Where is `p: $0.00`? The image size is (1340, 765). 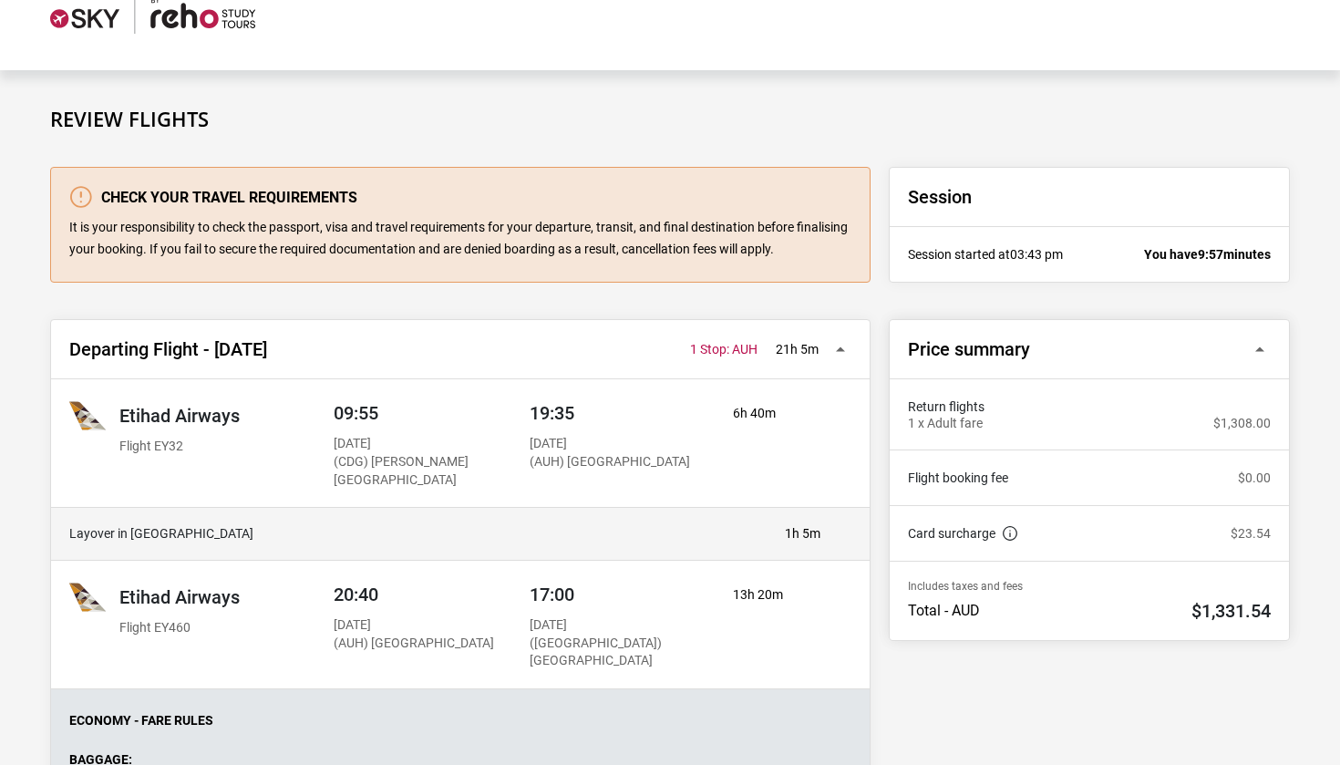
p: $0.00 is located at coordinates (1254, 478).